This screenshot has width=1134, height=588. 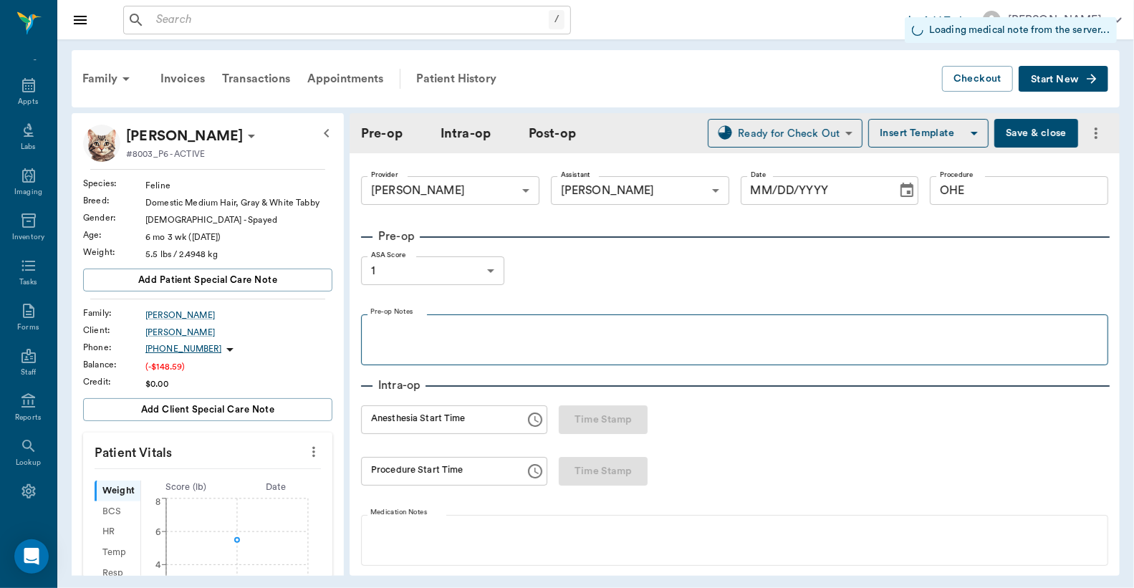 What do you see at coordinates (114, 235) in the screenshot?
I see `div: Age :` at bounding box center [114, 235].